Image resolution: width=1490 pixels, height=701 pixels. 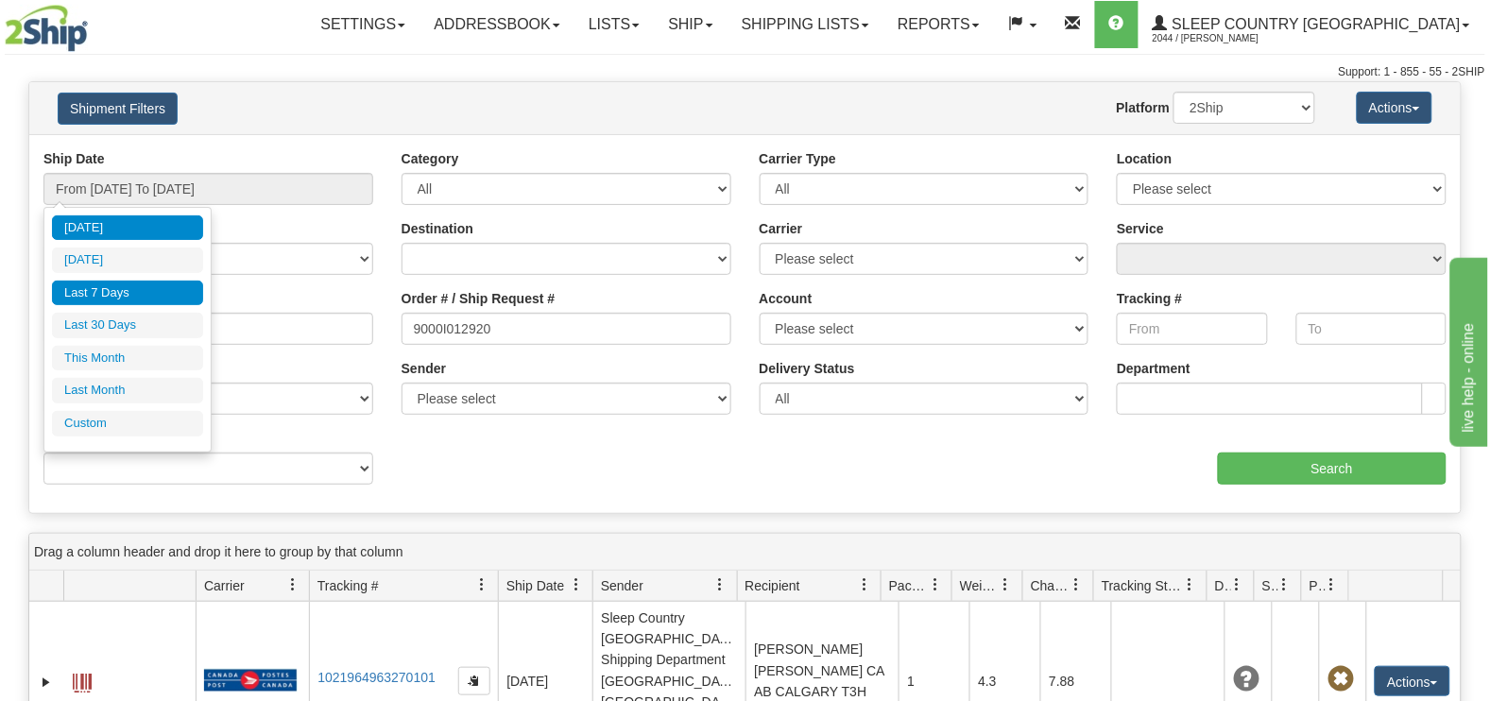 What do you see at coordinates (423, 369) in the screenshot?
I see `label: Sender` at bounding box center [423, 369].